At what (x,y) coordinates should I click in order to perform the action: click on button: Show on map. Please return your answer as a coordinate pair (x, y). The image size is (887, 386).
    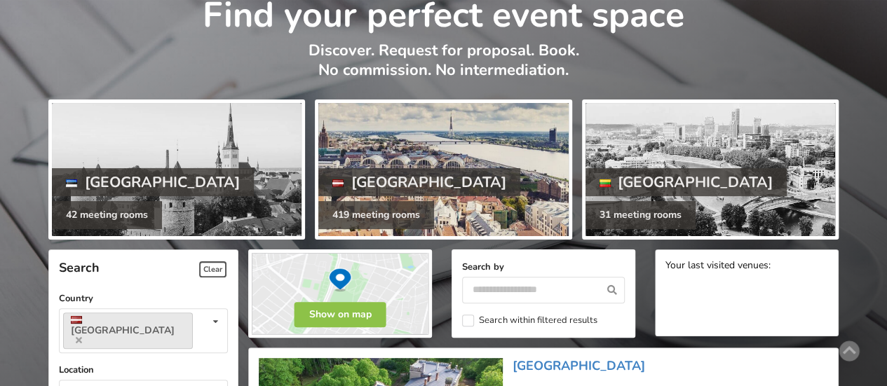
    Looking at the image, I should click on (340, 315).